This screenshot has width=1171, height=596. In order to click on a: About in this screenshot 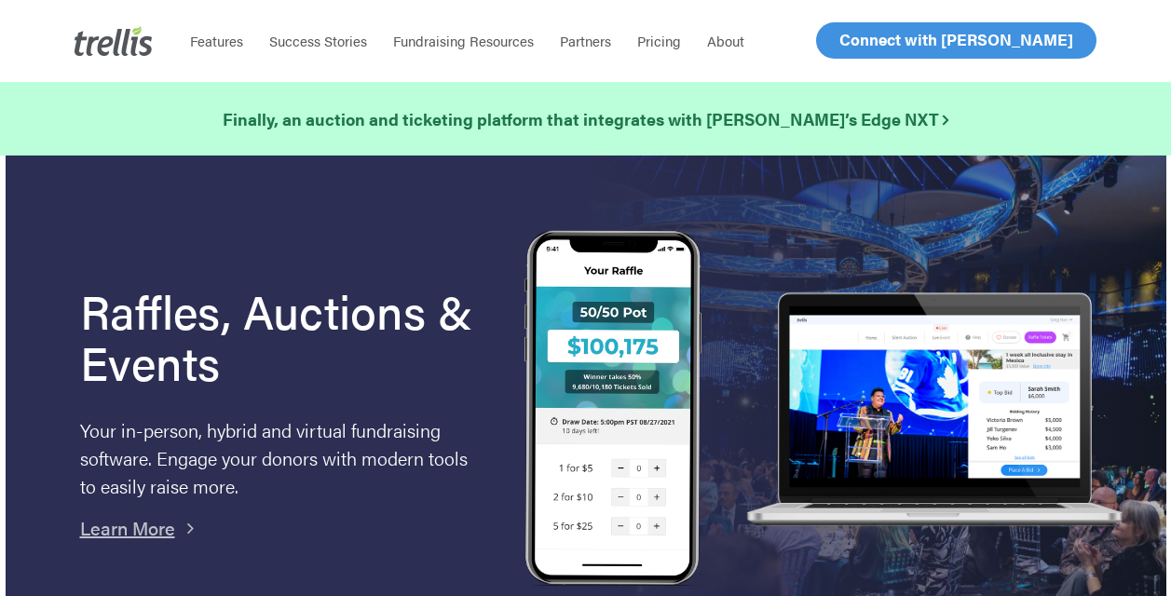, I will do `click(726, 41)`.